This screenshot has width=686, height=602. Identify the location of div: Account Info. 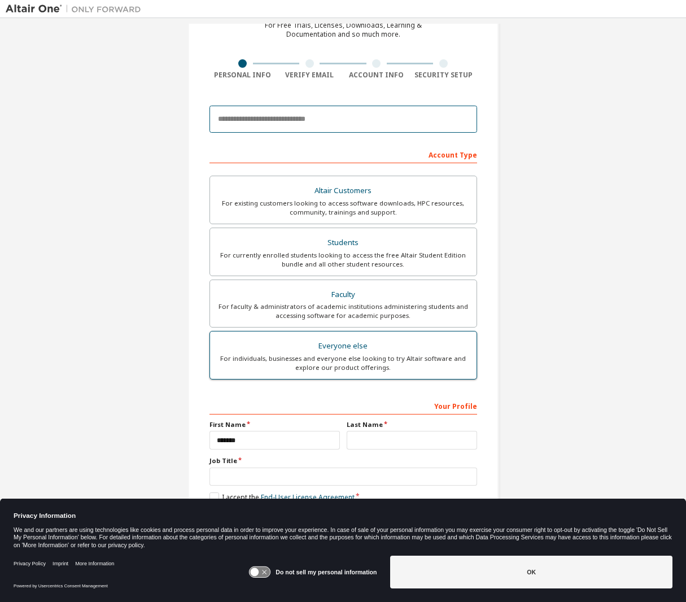
(376, 75).